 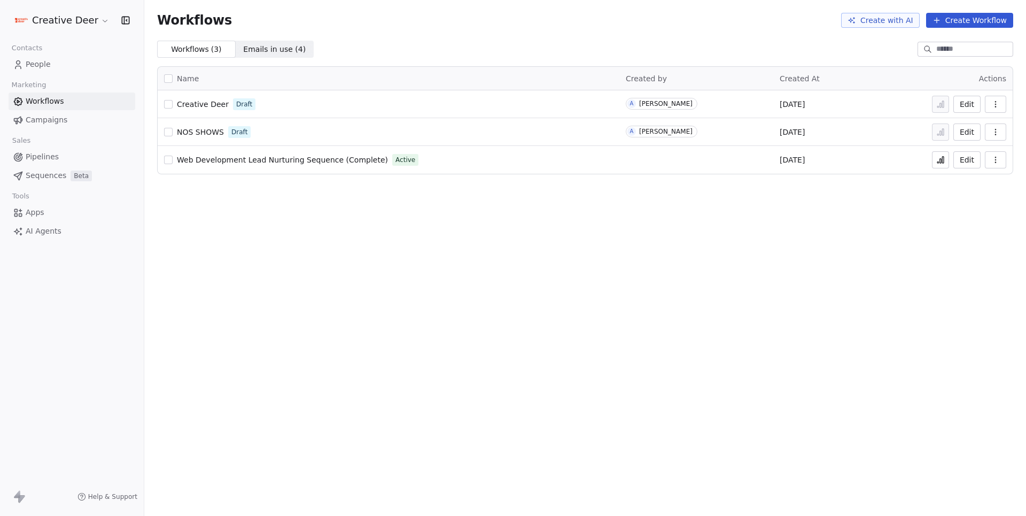 I want to click on span: Beta, so click(x=81, y=176).